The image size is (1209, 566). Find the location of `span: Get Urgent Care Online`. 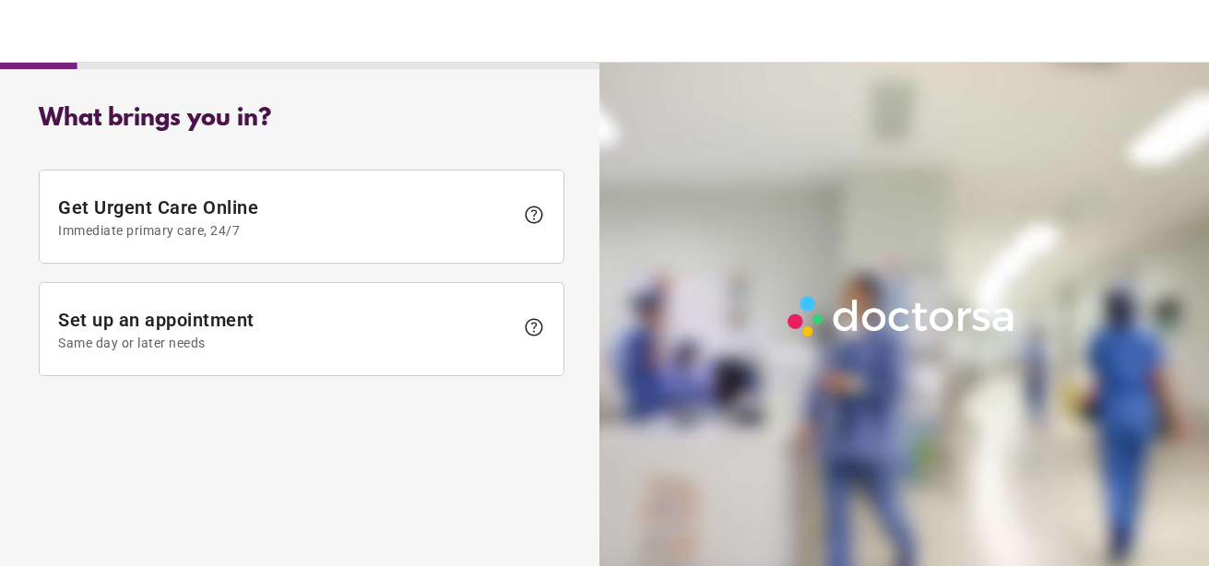

span: Get Urgent Care Online is located at coordinates (286, 217).